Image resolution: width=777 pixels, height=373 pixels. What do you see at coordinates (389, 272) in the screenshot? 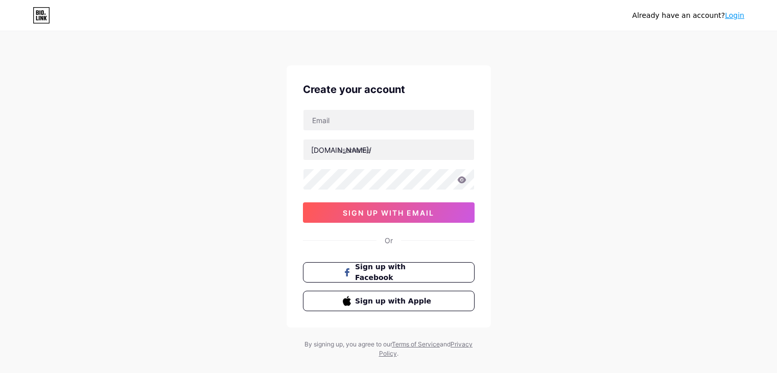
I see `button: Sign up with Facebook` at bounding box center [389, 272].